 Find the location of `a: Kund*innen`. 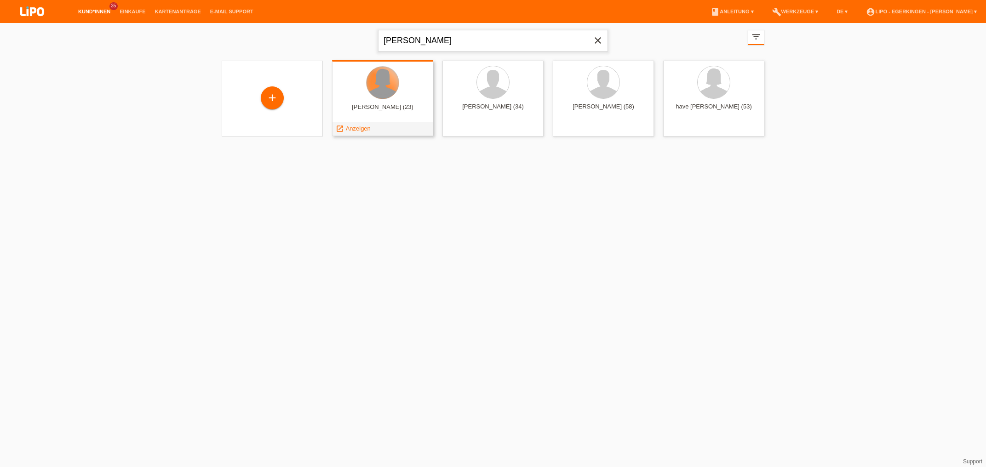

a: Kund*innen is located at coordinates (94, 12).